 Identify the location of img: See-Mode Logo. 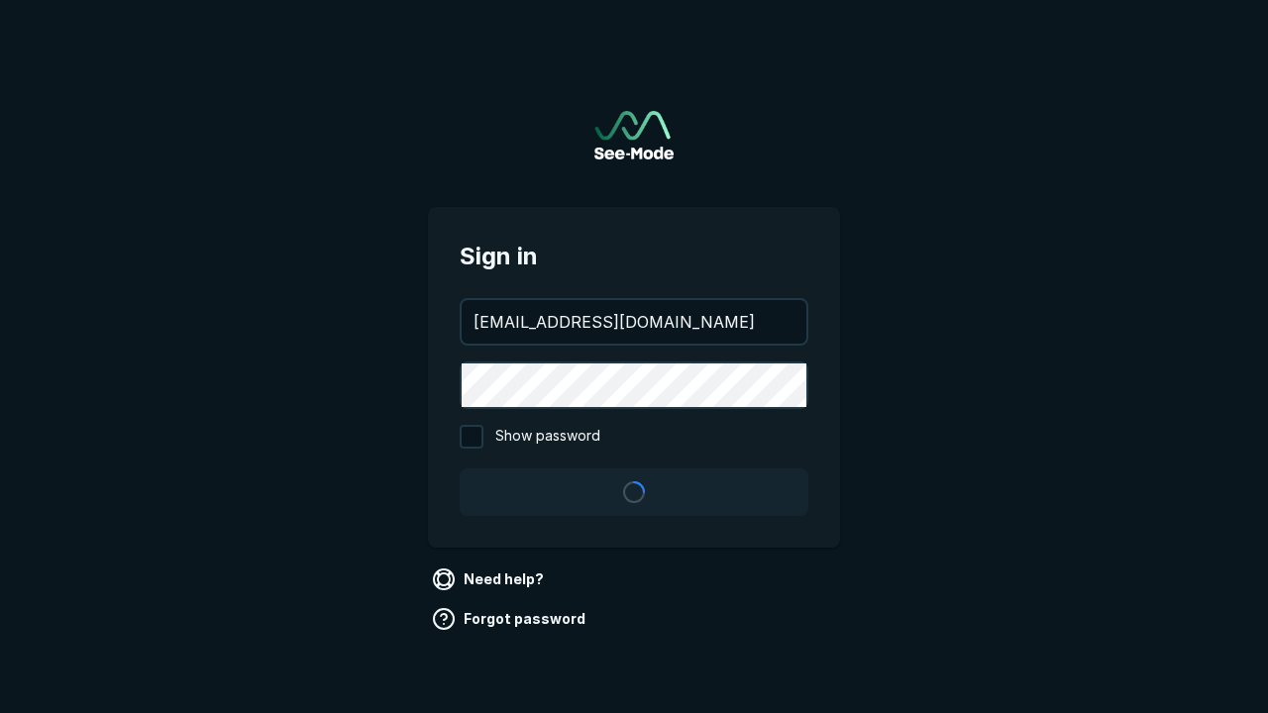
(634, 135).